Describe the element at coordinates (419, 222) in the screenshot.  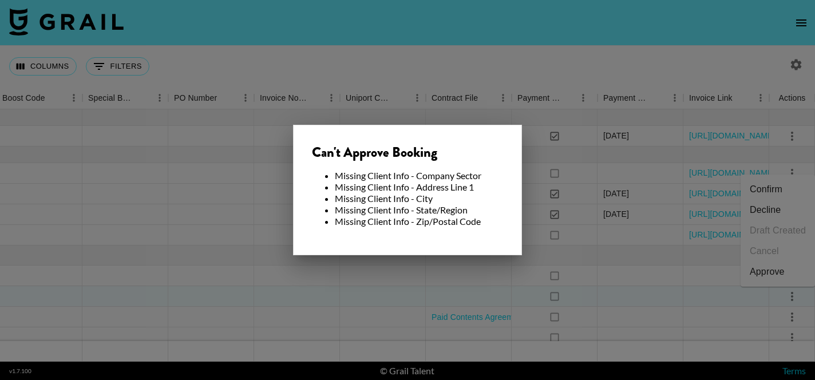
I see `li: Missing Client Info - Zip/Postal Code` at that location.